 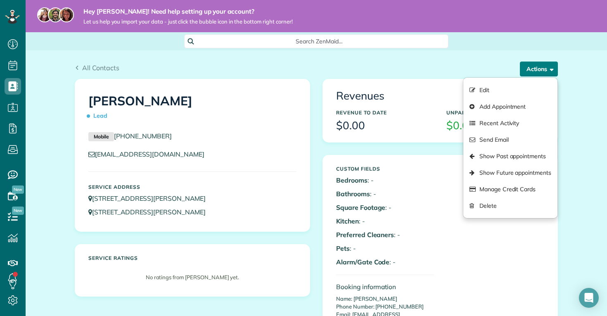 I want to click on a: Delete, so click(x=510, y=206).